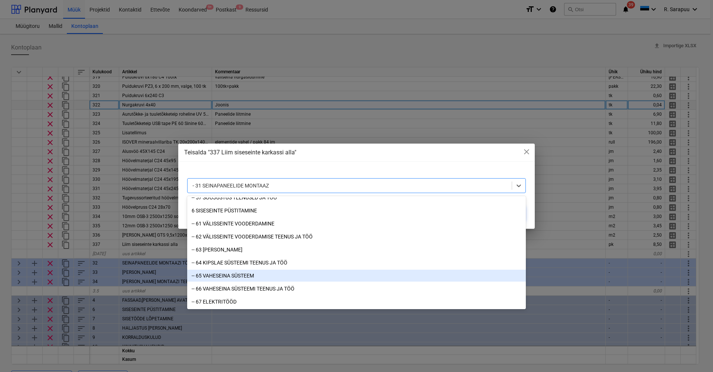  I want to click on div: Chat Widget, so click(695, 354).